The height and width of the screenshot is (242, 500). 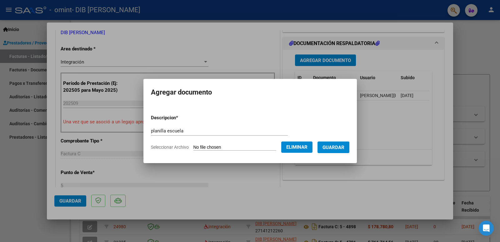 I want to click on div: Open Intercom Messenger, so click(x=487, y=228).